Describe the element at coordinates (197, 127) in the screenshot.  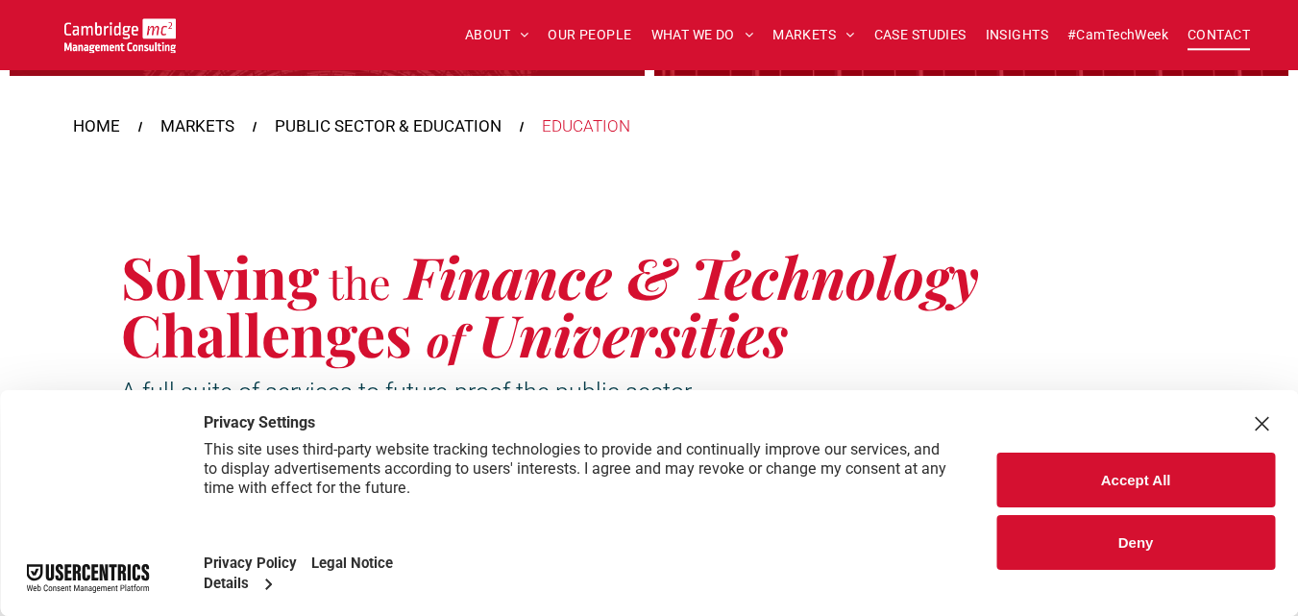
I see `div: MARKETS` at that location.